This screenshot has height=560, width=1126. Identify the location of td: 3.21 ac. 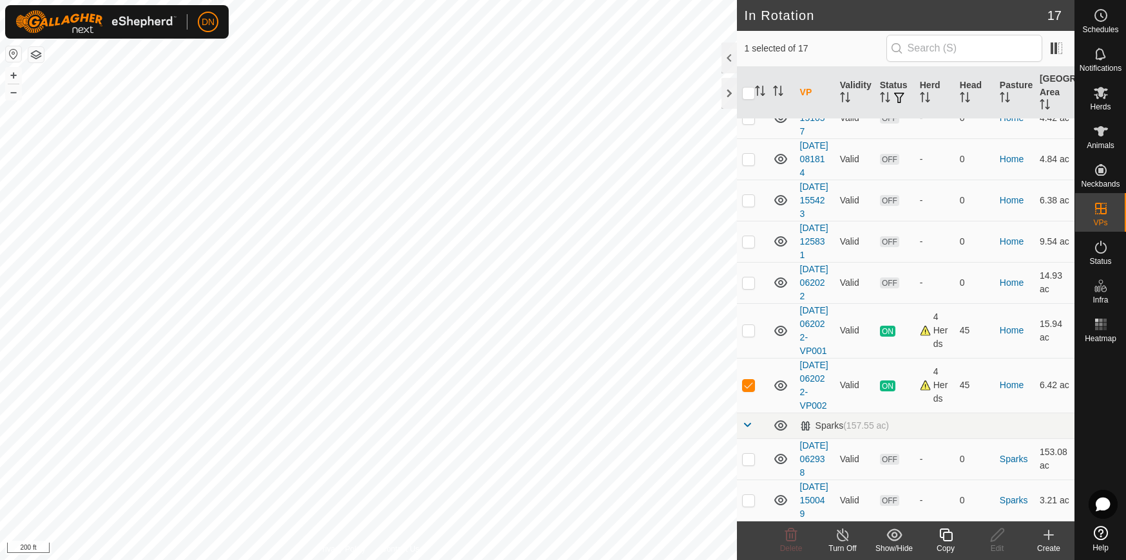
(1054, 501).